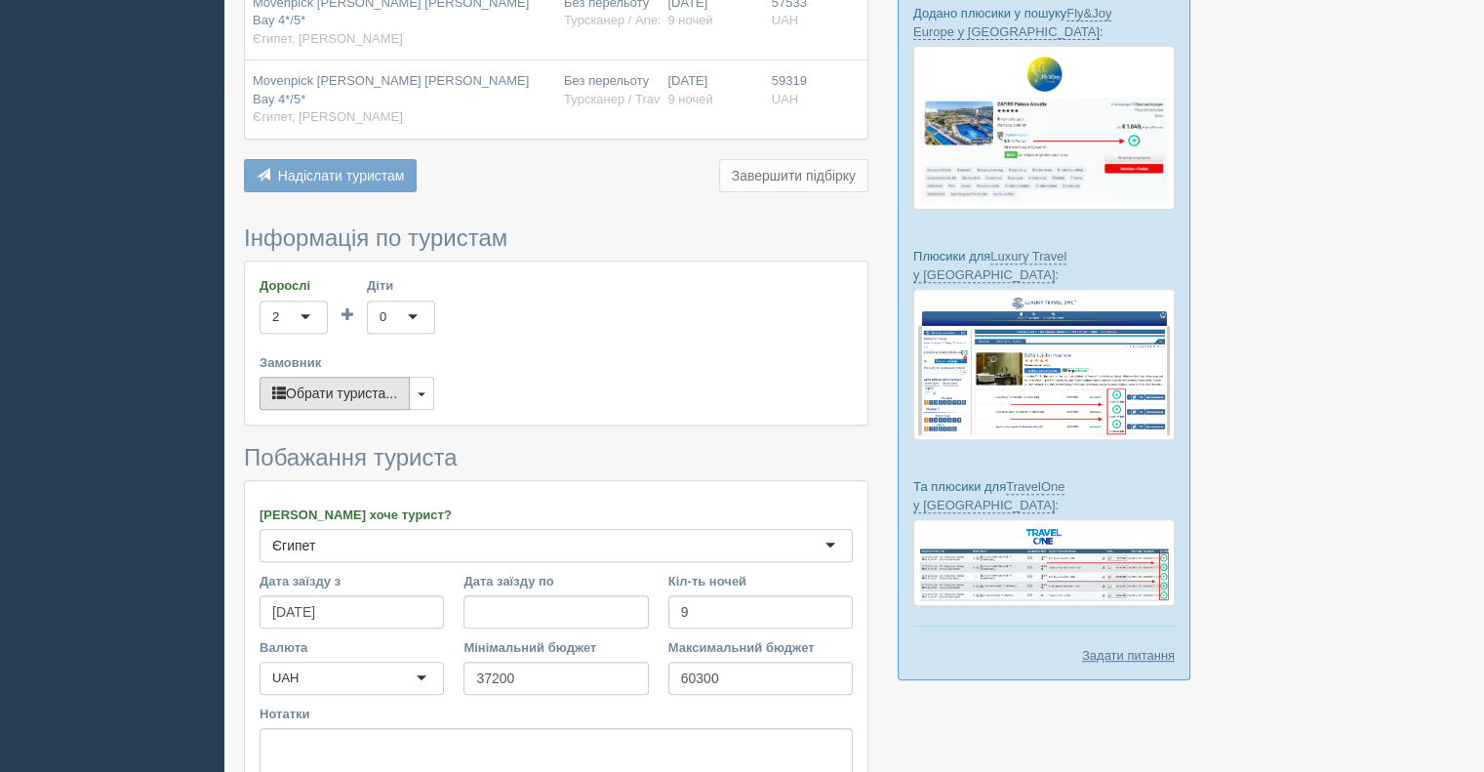 Image resolution: width=1484 pixels, height=772 pixels. I want to click on label: Кіл-ть ночей, so click(760, 580).